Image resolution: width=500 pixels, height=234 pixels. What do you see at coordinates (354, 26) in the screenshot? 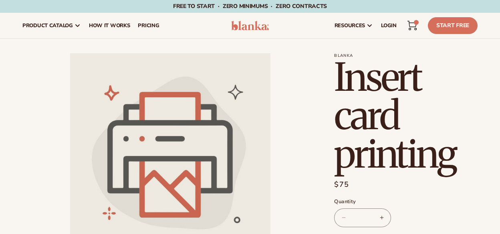
I see `a: resources` at bounding box center [354, 26].